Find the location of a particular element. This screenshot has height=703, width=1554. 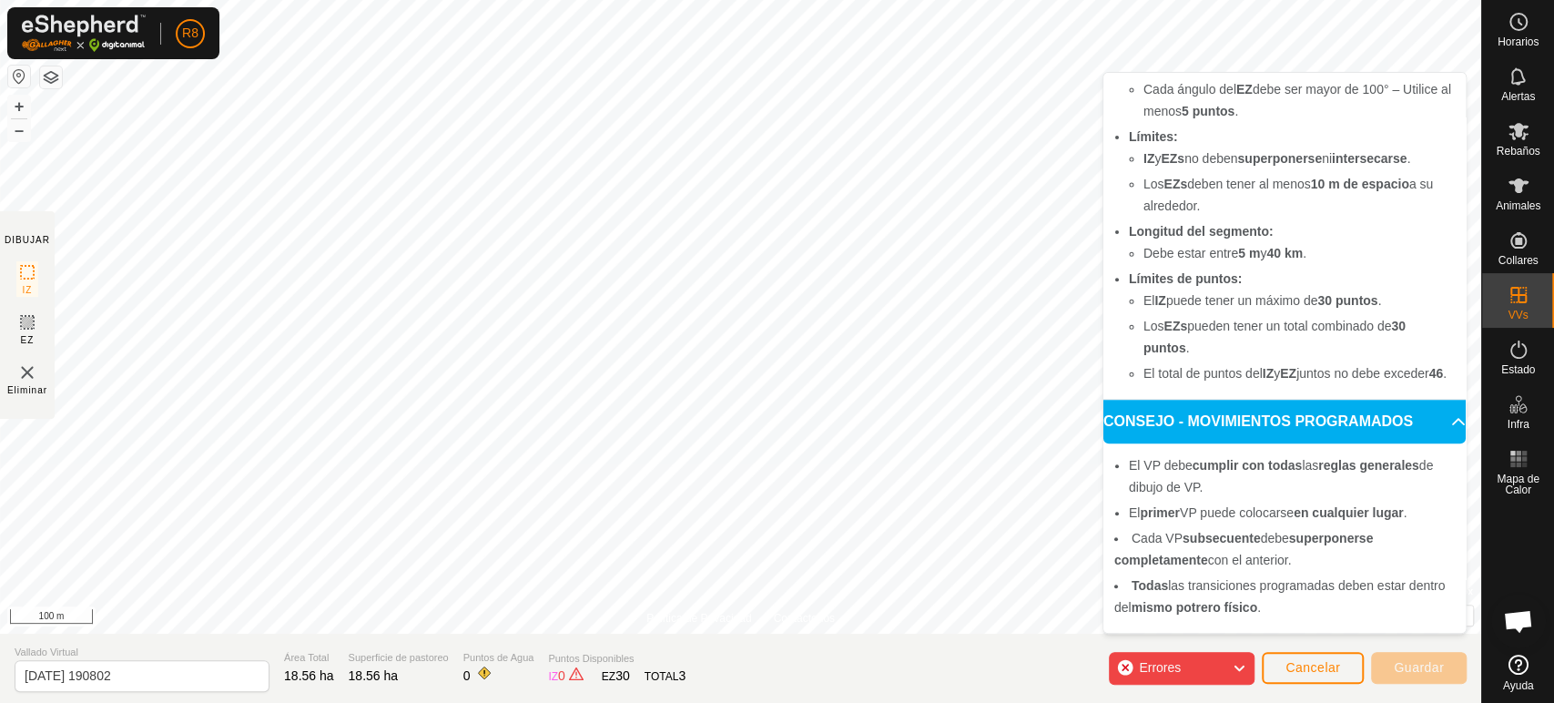

a: Ayuda is located at coordinates (1518, 673).